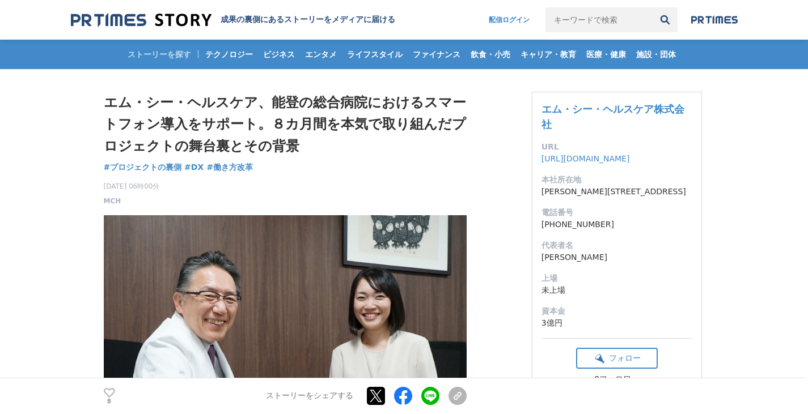 The image size is (808, 414). What do you see at coordinates (617, 380) in the screenshot?
I see `div: 0フォロワー` at bounding box center [617, 380].